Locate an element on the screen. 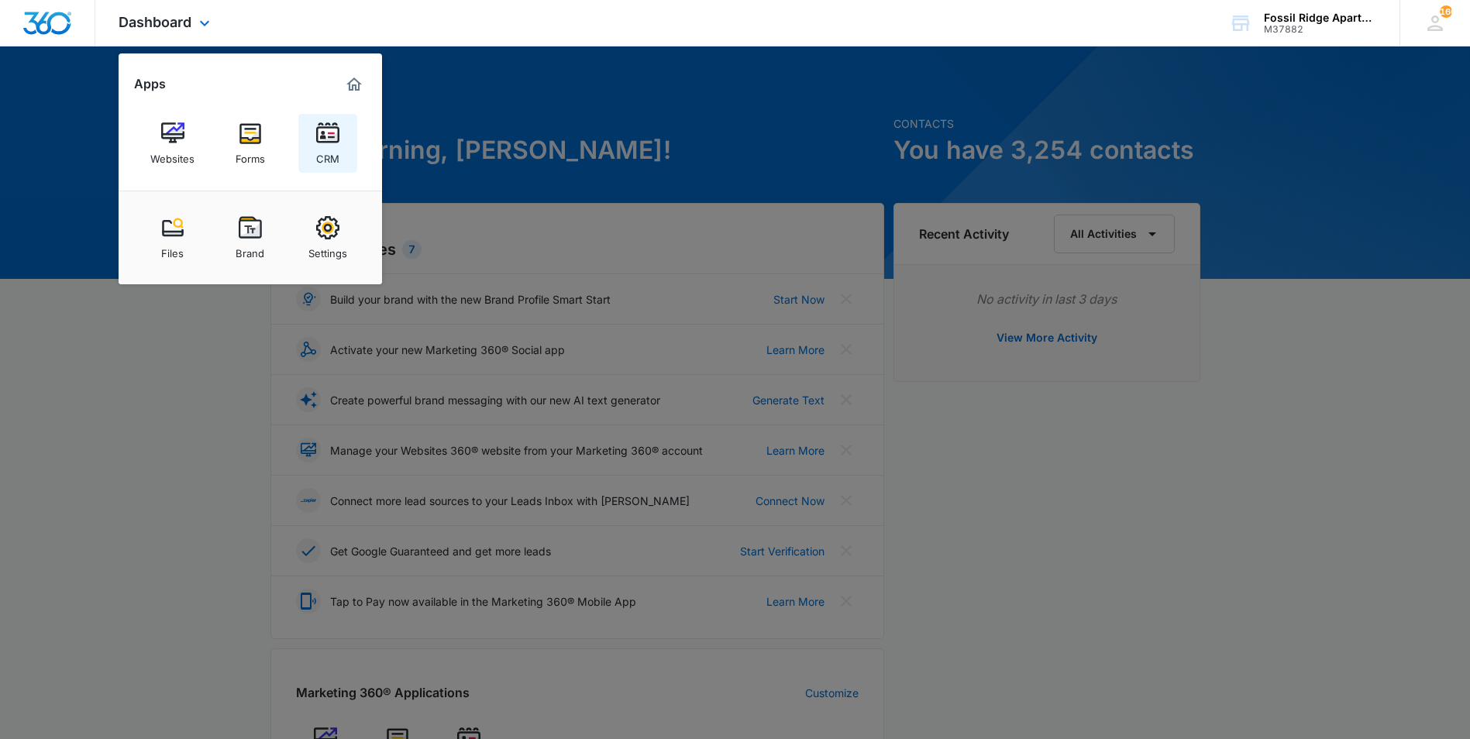 This screenshot has height=739, width=1470. h2: Apps is located at coordinates (150, 84).